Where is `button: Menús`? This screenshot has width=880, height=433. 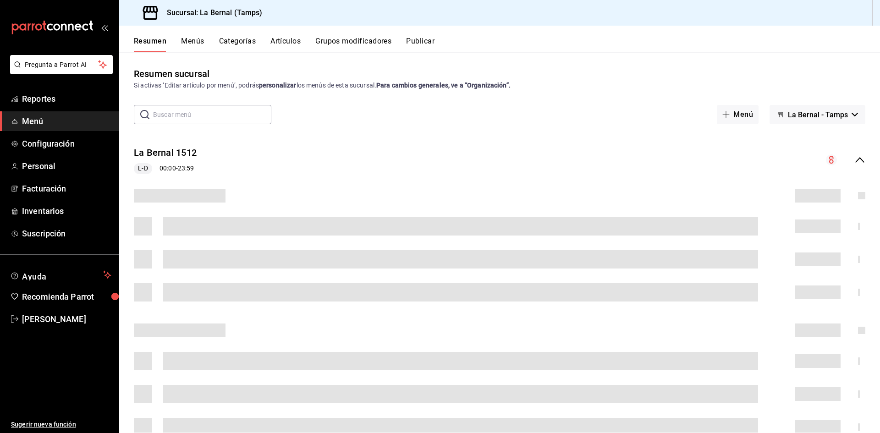 button: Menús is located at coordinates (192, 44).